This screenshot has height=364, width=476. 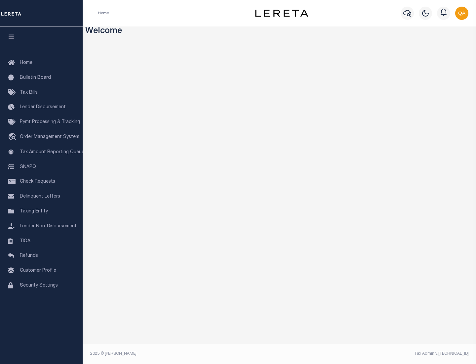 I want to click on i: travel_explore, so click(x=13, y=137).